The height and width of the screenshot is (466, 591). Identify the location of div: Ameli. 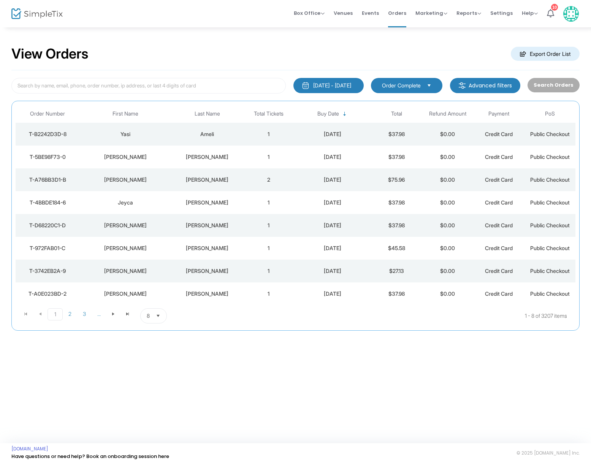
(207, 134).